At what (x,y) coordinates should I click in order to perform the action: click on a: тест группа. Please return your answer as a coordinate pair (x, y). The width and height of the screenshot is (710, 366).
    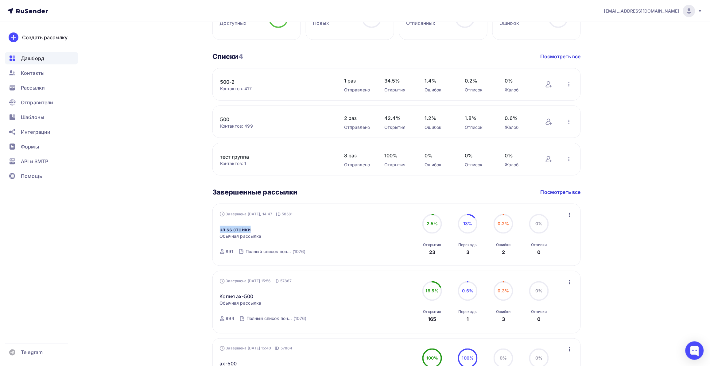
    Looking at the image, I should click on (272, 157).